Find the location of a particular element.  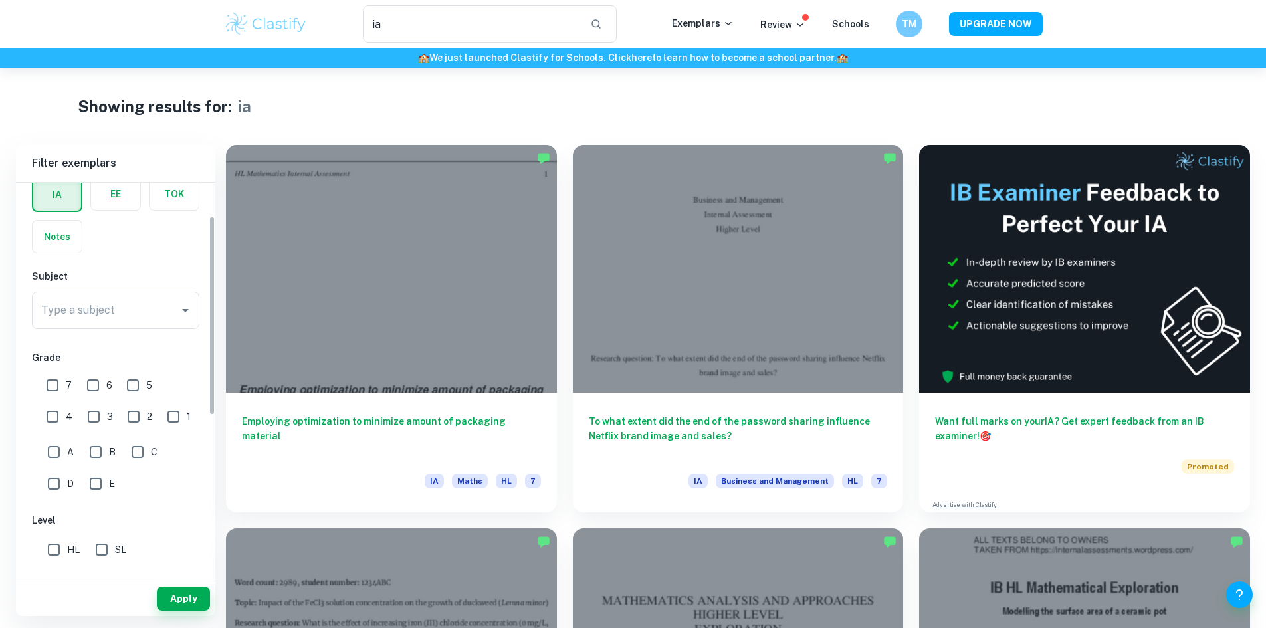

h6: TM is located at coordinates (909, 24).